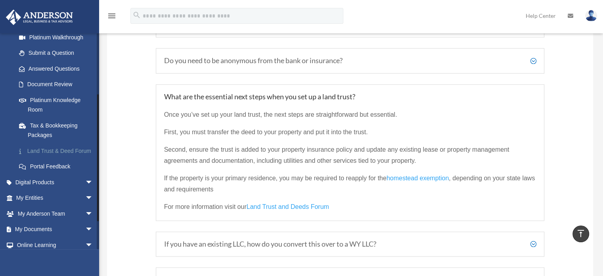 This screenshot has width=603, height=276. What do you see at coordinates (137, 15) in the screenshot?
I see `i: search` at bounding box center [137, 15].